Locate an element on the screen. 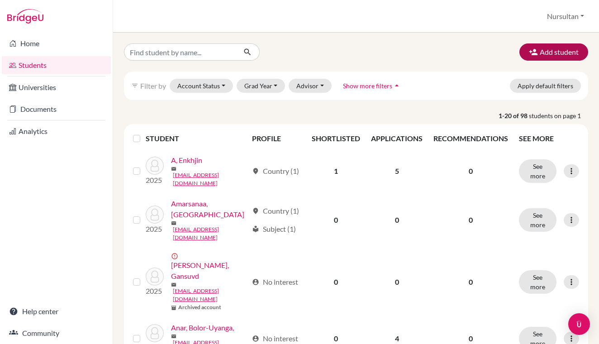 This screenshot has width=599, height=344. td: 5 is located at coordinates (397, 171).